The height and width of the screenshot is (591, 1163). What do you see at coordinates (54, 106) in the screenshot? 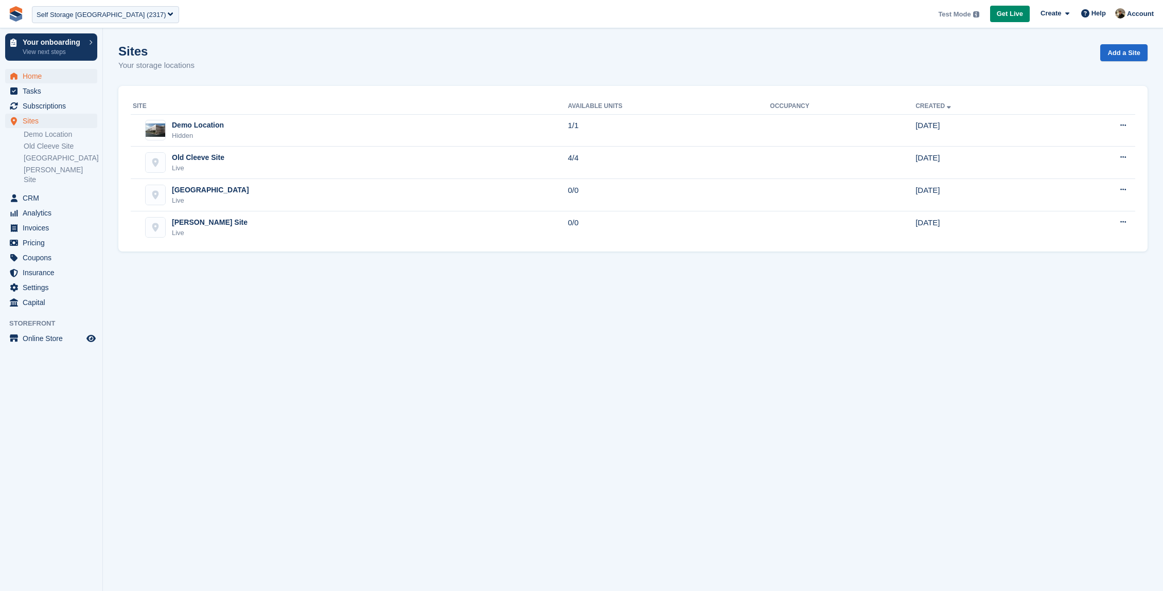
I see `span: Subscriptions` at bounding box center [54, 106].